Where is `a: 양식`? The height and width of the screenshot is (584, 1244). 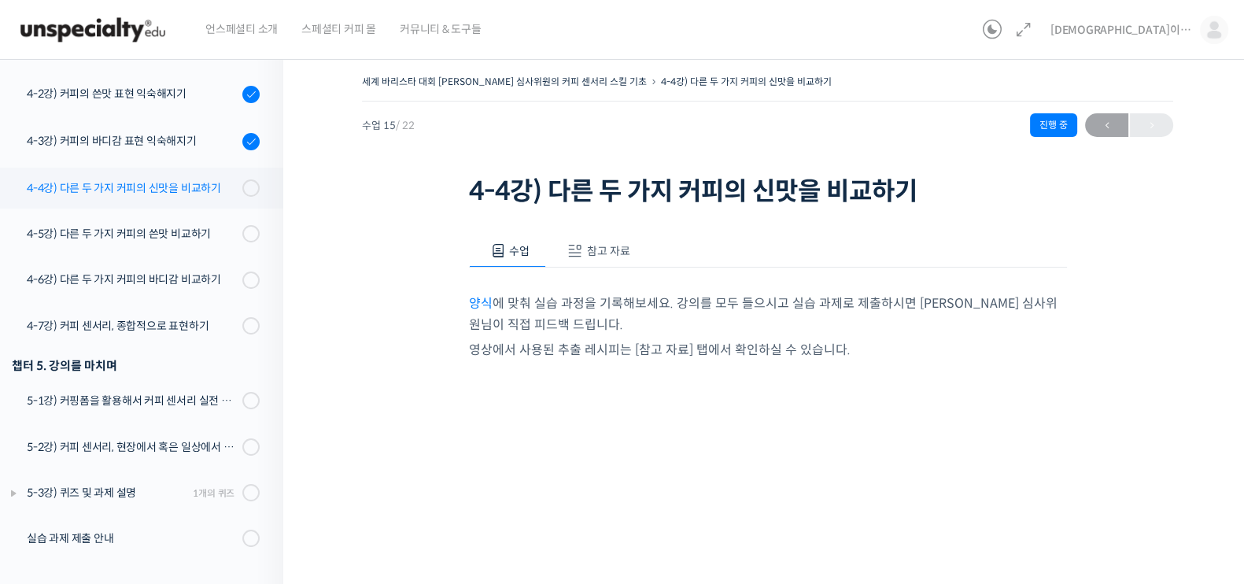
a: 양식 is located at coordinates (481, 303).